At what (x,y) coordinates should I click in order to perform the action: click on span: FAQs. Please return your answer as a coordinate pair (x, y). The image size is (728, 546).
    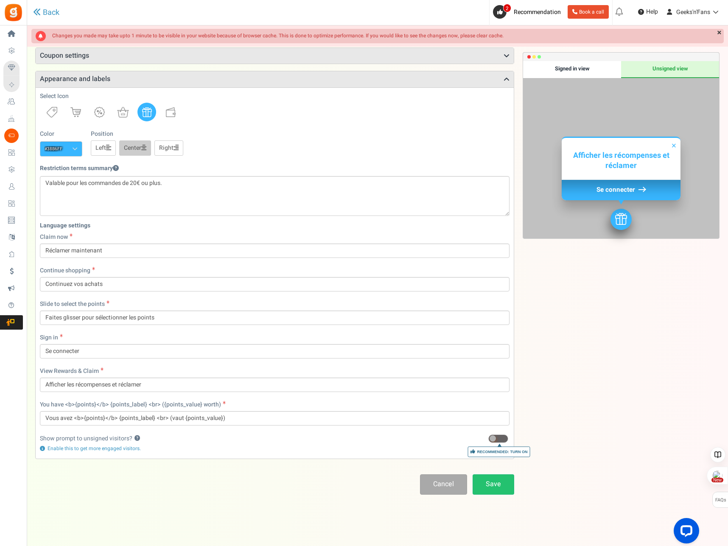
    Looking at the image, I should click on (720, 500).